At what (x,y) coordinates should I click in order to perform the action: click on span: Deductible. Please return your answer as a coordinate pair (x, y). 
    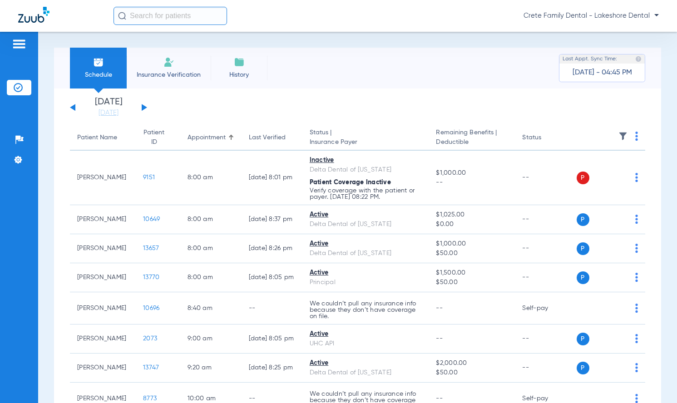
    Looking at the image, I should click on (472, 142).